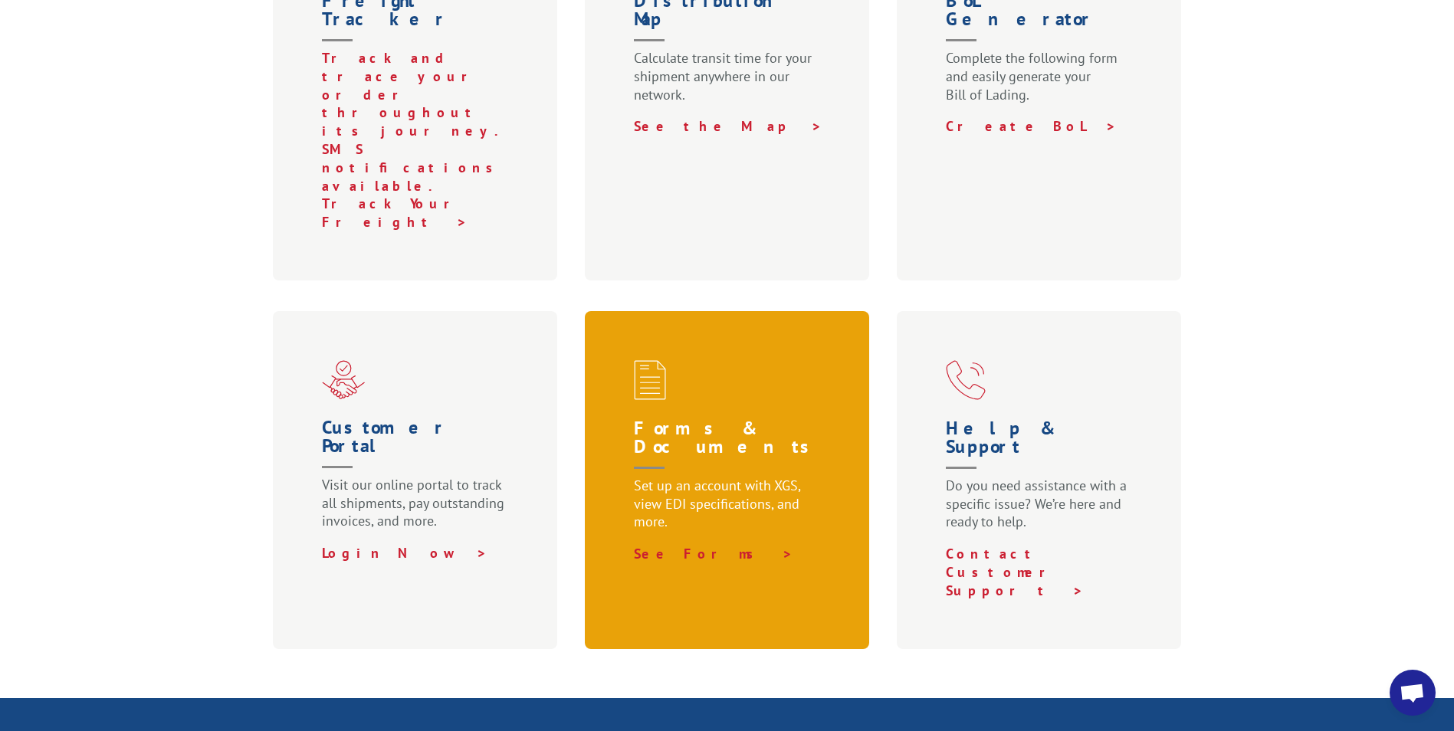 The width and height of the screenshot is (1454, 731). I want to click on a: Track Your Freight >, so click(396, 212).